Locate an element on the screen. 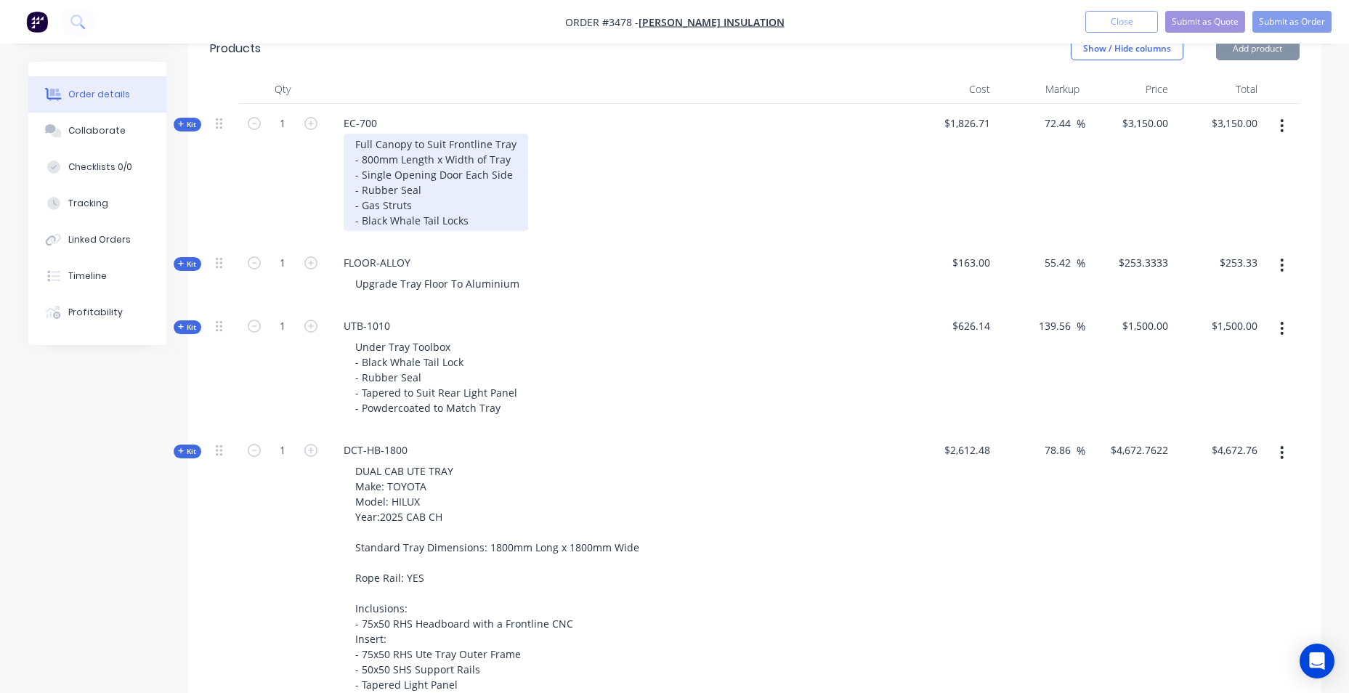  div: Open Intercom Messenger is located at coordinates (1317, 661).